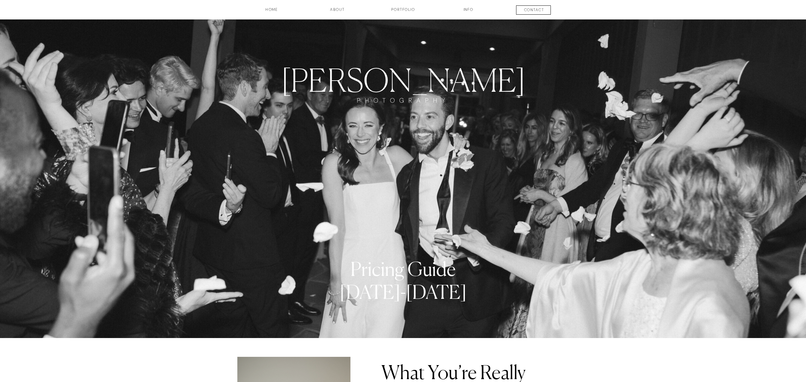  What do you see at coordinates (272, 12) in the screenshot?
I see `h3: HOME` at bounding box center [272, 12].